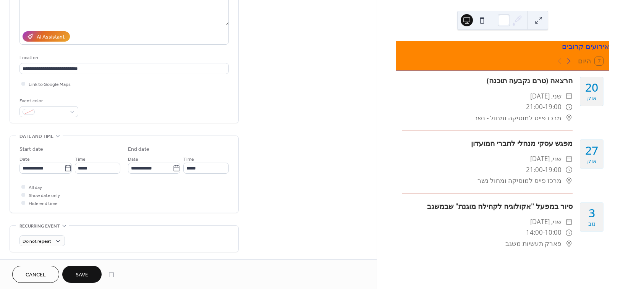 The width and height of the screenshot is (628, 289). I want to click on span: Show date only, so click(44, 196).